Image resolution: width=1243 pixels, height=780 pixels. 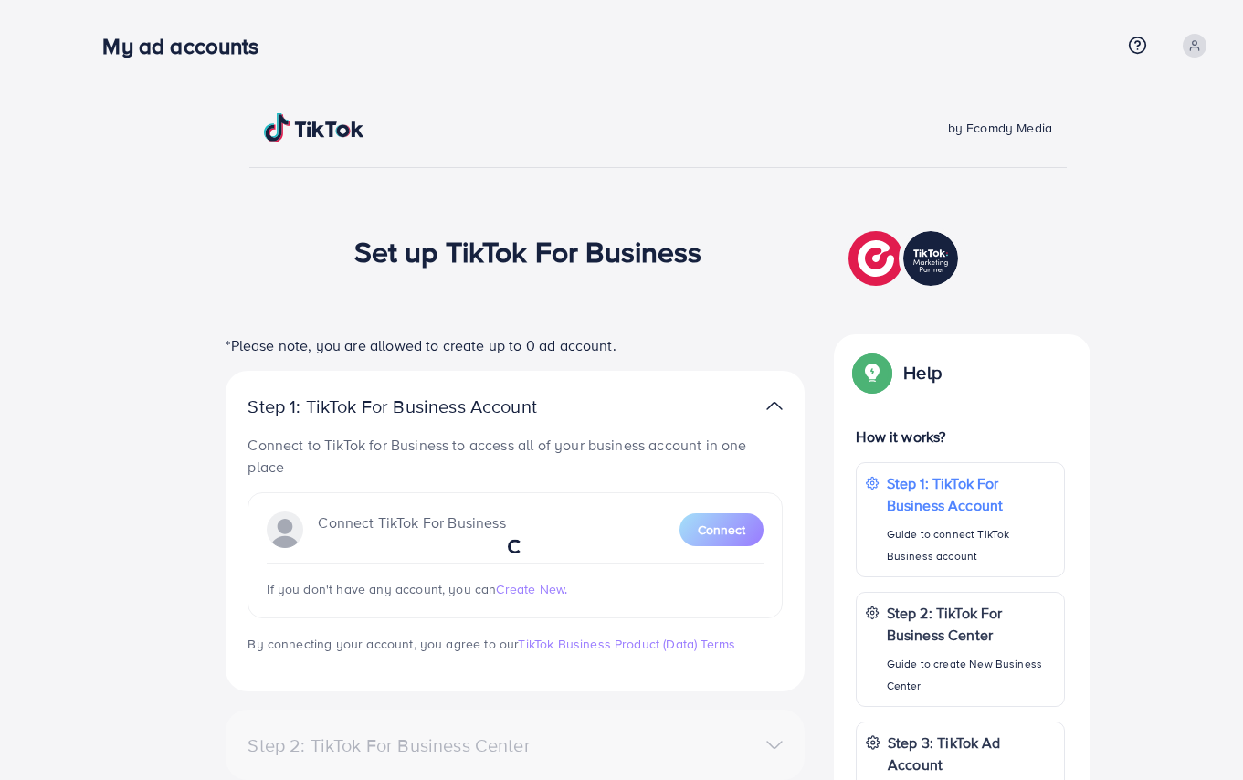 What do you see at coordinates (528, 251) in the screenshot?
I see `h1: Set up TikTok For Business` at bounding box center [528, 251].